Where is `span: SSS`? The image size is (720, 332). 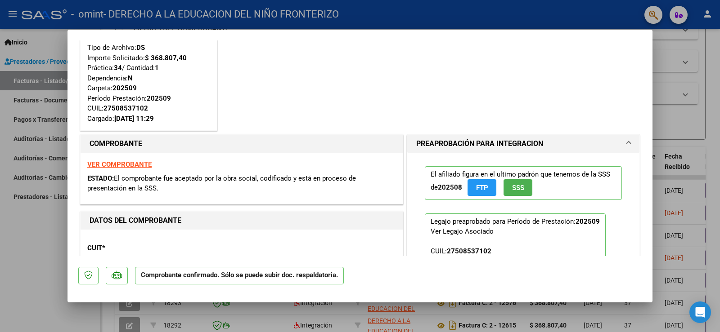
span: SSS is located at coordinates (518, 188).